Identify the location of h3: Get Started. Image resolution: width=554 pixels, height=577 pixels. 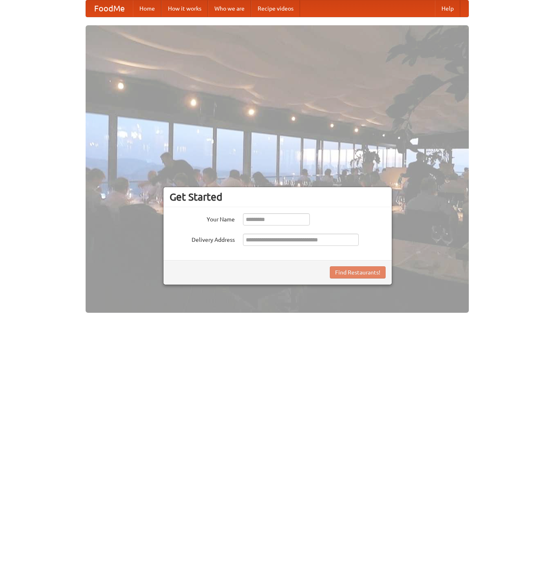
(278, 197).